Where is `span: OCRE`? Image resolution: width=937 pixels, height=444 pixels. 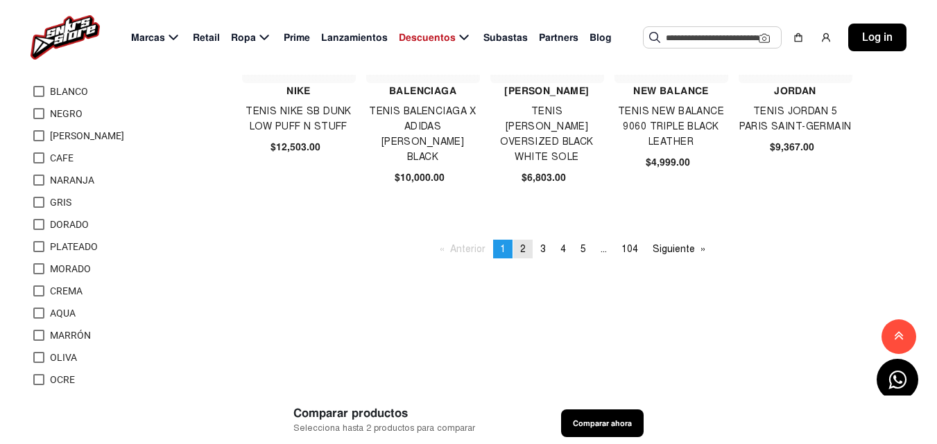 span: OCRE is located at coordinates (62, 380).